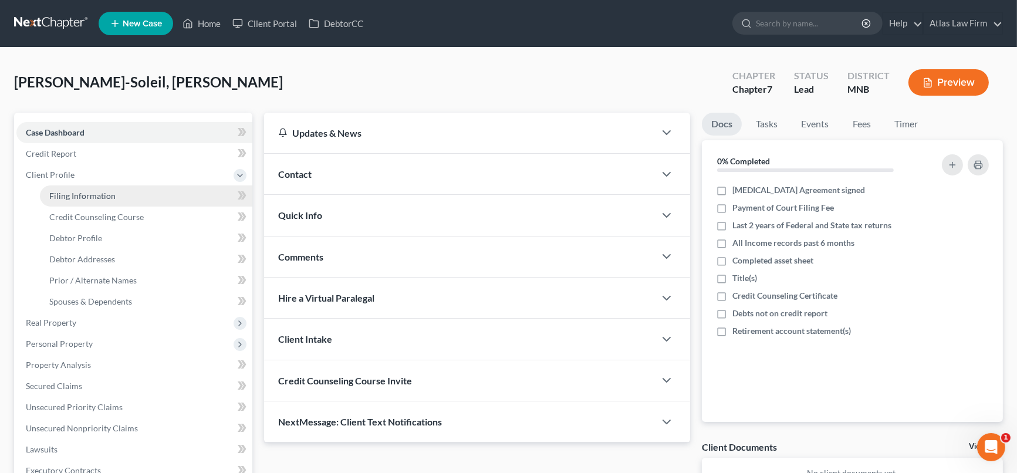 The image size is (1017, 473). What do you see at coordinates (146, 238) in the screenshot?
I see `a: Debtor Profile` at bounding box center [146, 238].